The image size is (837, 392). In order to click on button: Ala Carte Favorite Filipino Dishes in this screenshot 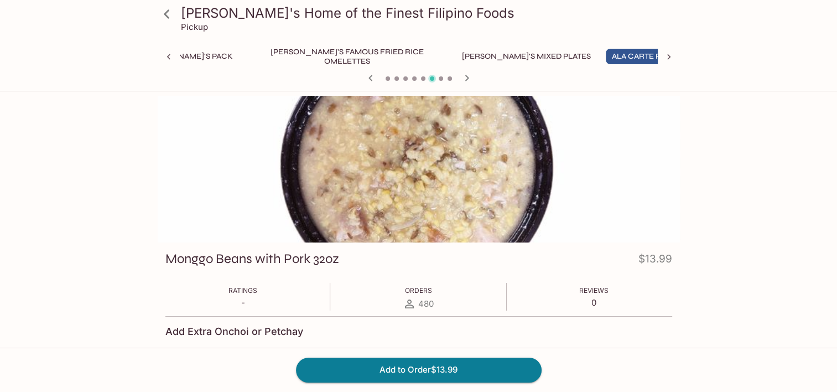, I will do `click(684, 56)`.